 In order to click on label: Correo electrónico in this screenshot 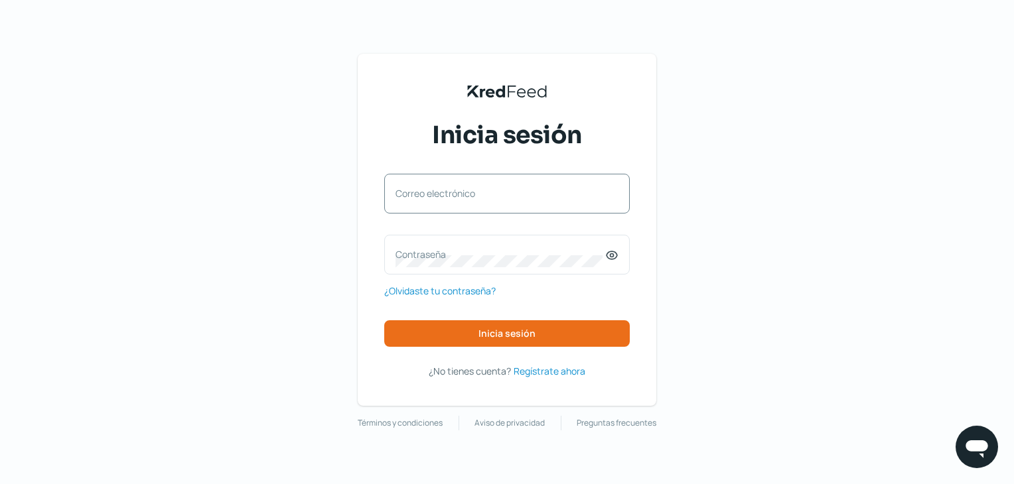, I will do `click(500, 193)`.